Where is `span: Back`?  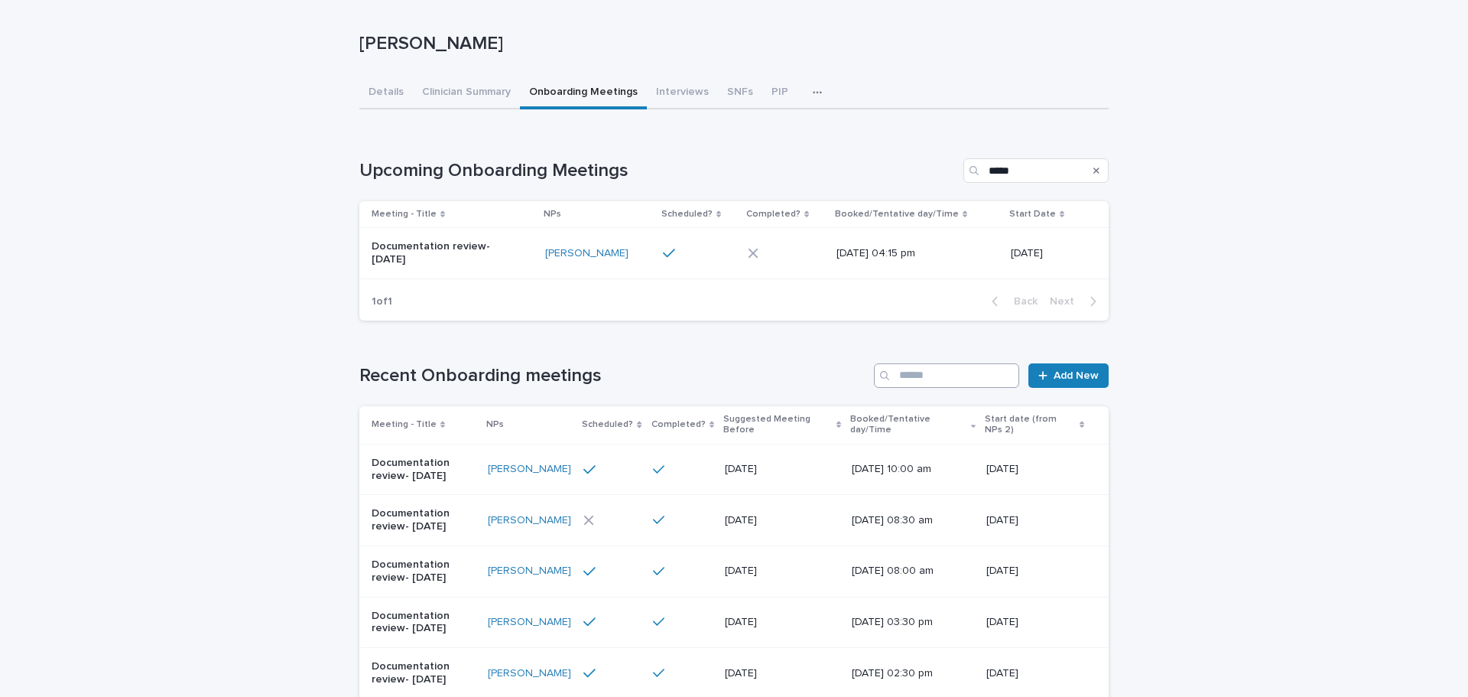 span: Back is located at coordinates (1021, 301).